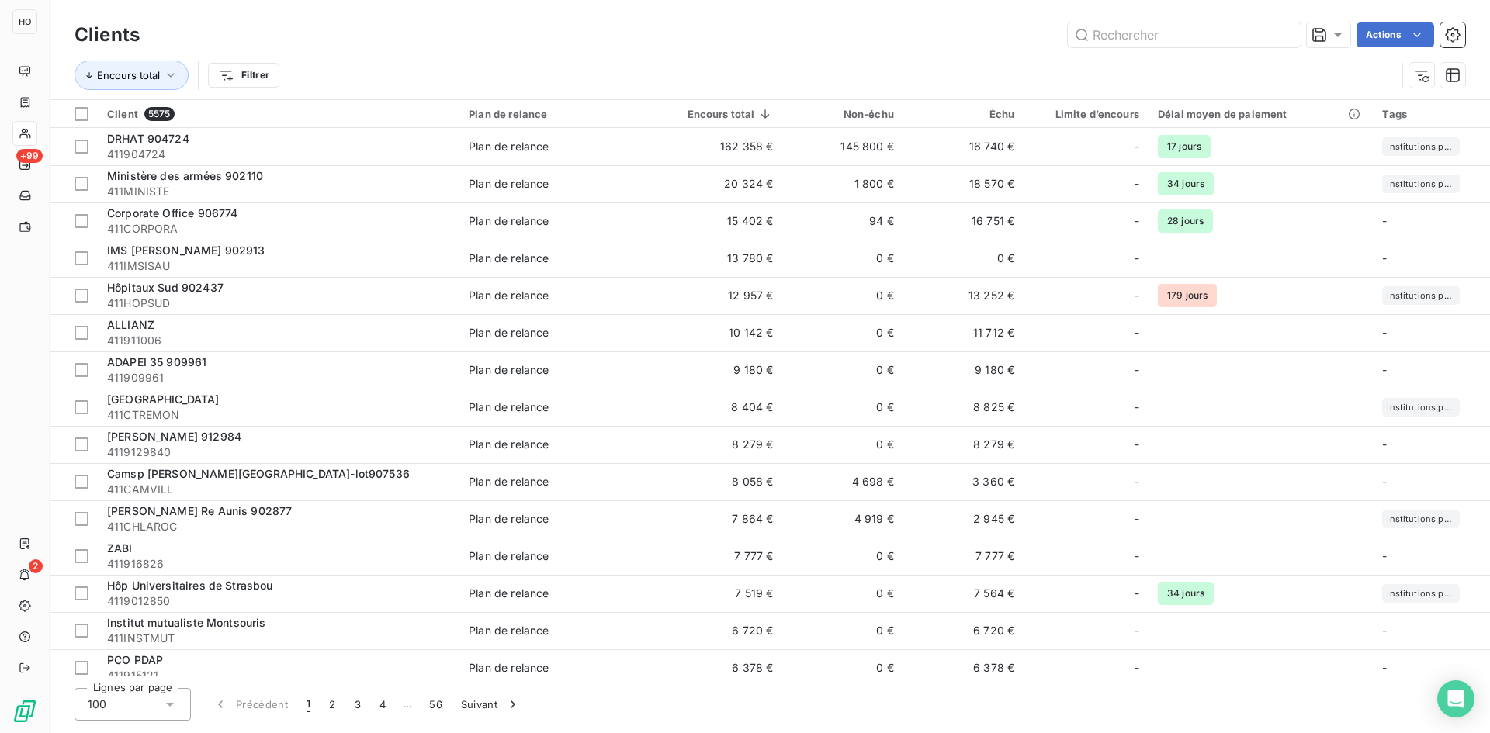 This screenshot has width=1490, height=733. What do you see at coordinates (135, 659) in the screenshot?
I see `span: PCO PDAP` at bounding box center [135, 659].